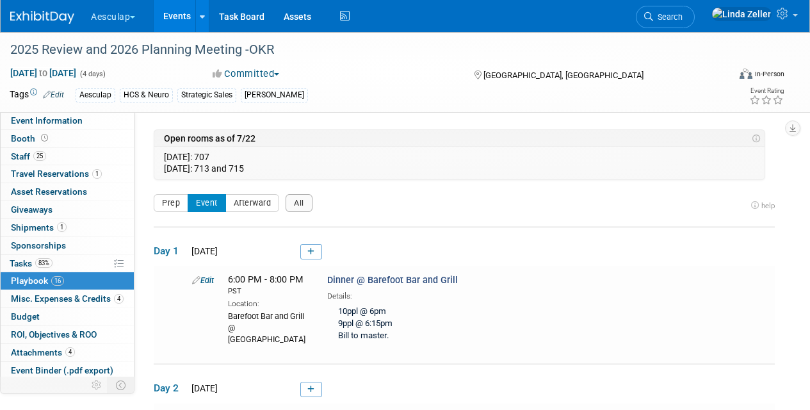 Image resolution: width=810 pixels, height=410 pixels. I want to click on a: ROI, Objectives & ROO, so click(67, 334).